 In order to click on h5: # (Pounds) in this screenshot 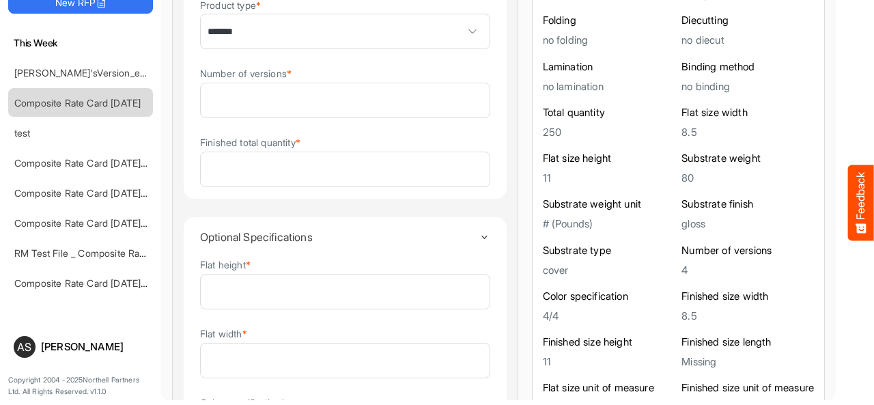, I will do `click(609, 223)`.